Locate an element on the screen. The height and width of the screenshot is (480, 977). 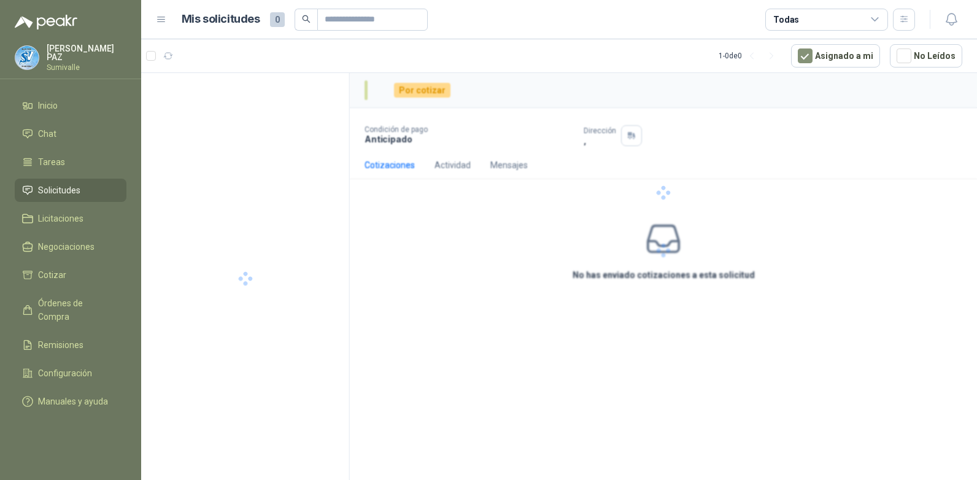
span: Inicio is located at coordinates (48, 106).